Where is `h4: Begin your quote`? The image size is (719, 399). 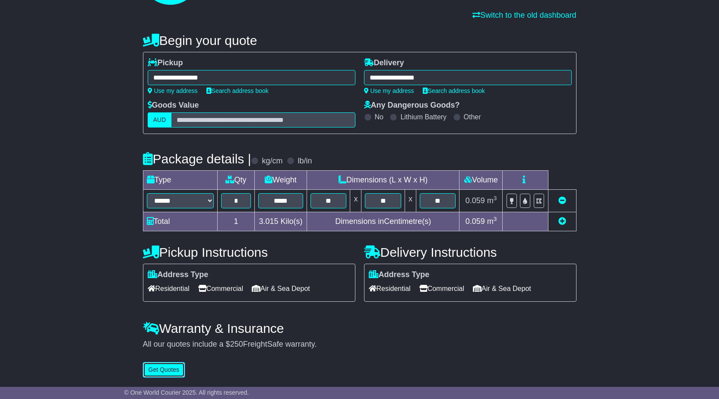
h4: Begin your quote is located at coordinates (360, 40).